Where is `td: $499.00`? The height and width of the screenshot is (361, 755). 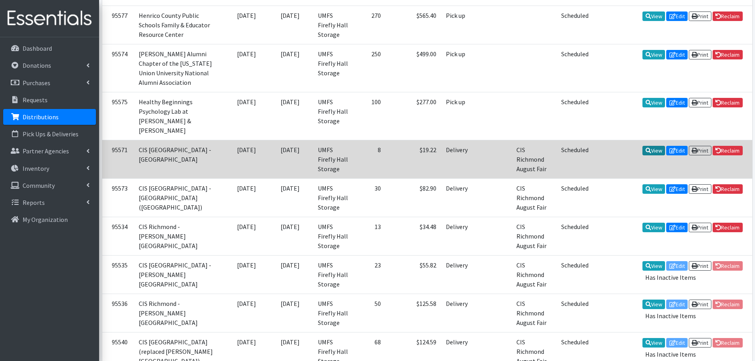 td: $499.00 is located at coordinates (414, 68).